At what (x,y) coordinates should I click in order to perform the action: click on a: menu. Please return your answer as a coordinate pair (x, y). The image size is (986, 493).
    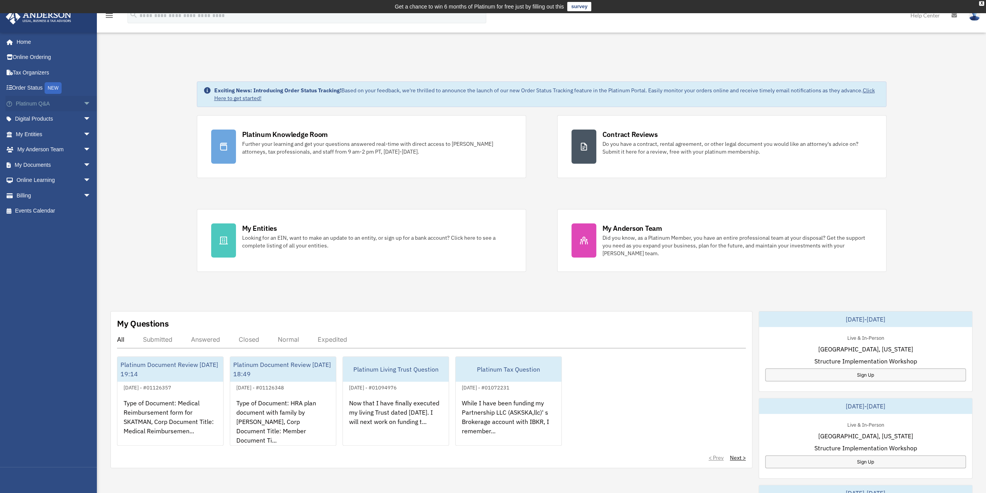
    Looking at the image, I should click on (109, 17).